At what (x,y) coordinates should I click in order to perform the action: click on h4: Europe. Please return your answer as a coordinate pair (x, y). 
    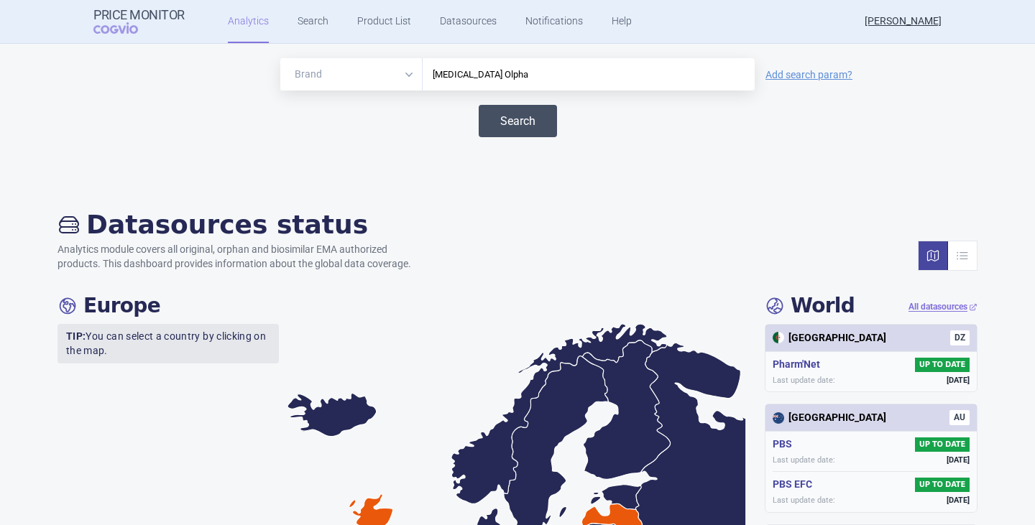
    Looking at the image, I should click on (109, 306).